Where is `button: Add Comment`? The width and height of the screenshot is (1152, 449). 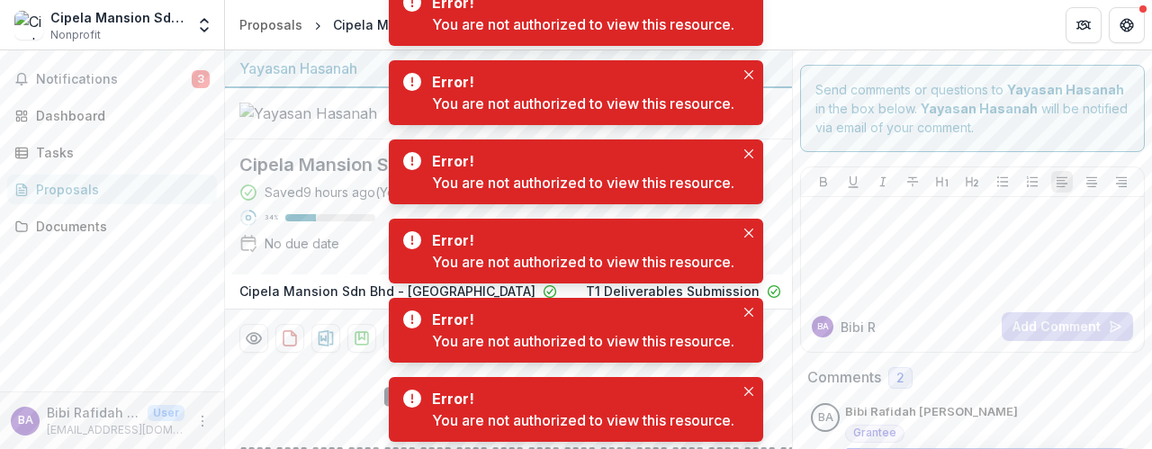 button: Add Comment is located at coordinates (1067, 327).